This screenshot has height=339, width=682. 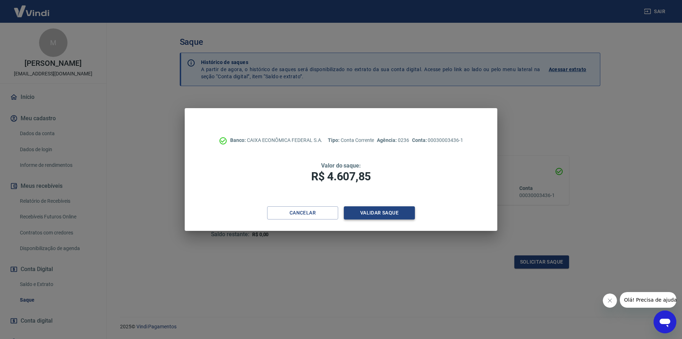 What do you see at coordinates (334, 140) in the screenshot?
I see `span: Tipo:` at bounding box center [334, 140].